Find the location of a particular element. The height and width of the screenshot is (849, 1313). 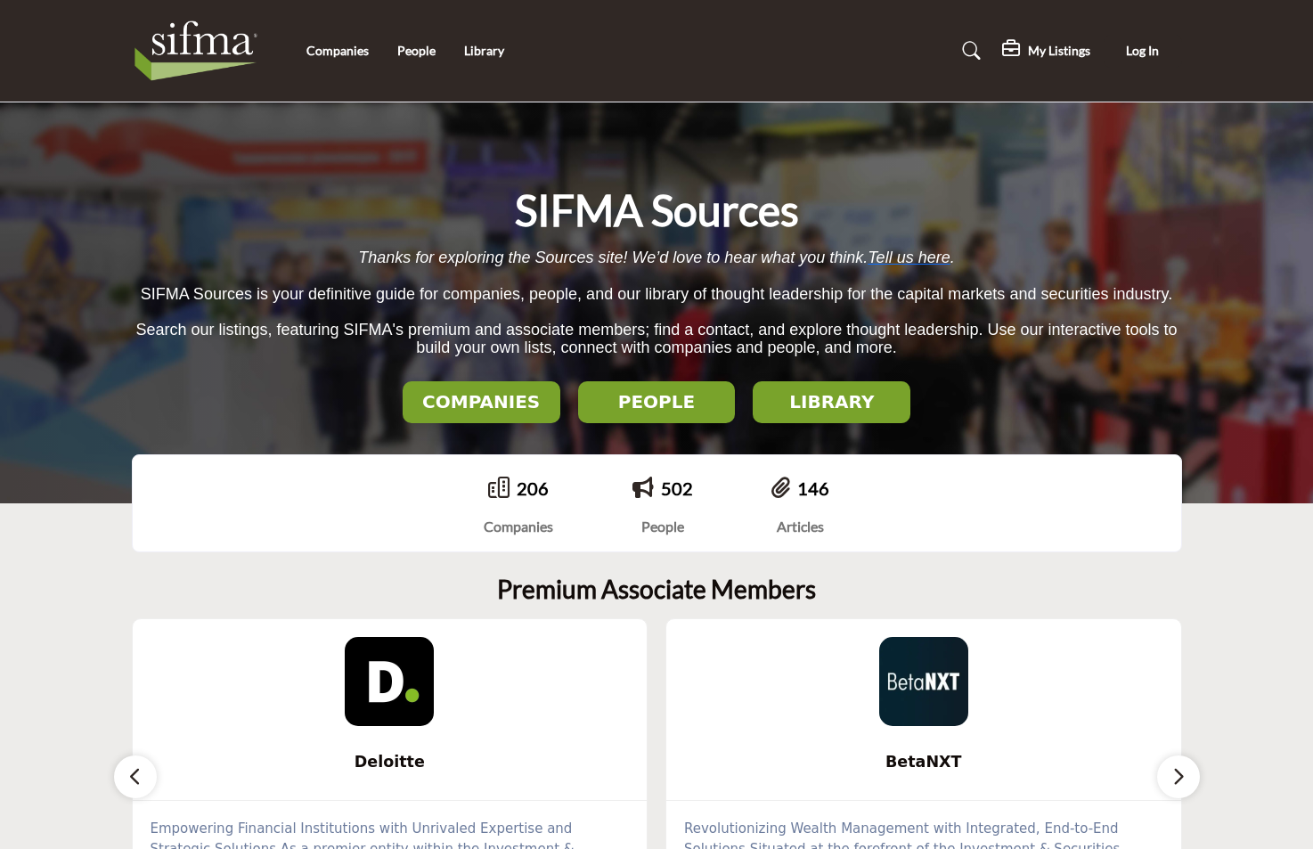

div: Articles is located at coordinates (800, 526).